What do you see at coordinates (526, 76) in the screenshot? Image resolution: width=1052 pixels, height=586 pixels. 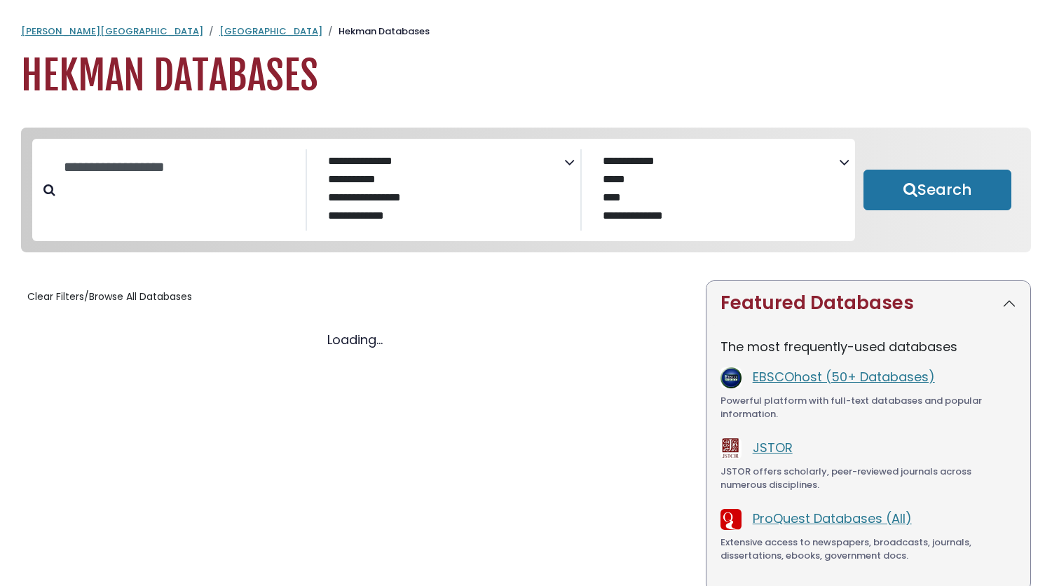 I see `h1: Hekman Databases` at bounding box center [526, 76].